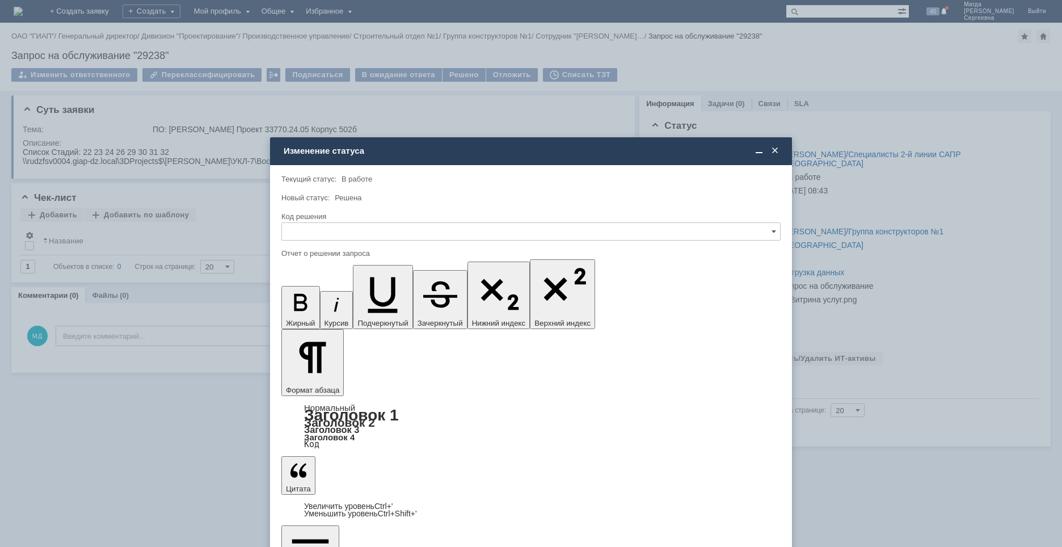 This screenshot has height=547, width=1062. I want to click on button: Цитата, so click(298, 476).